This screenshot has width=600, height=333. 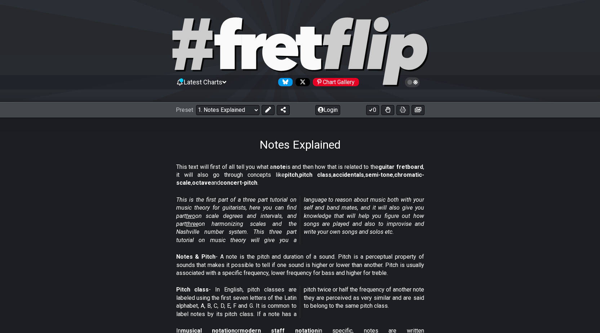 I want to click on strong: note, so click(x=279, y=167).